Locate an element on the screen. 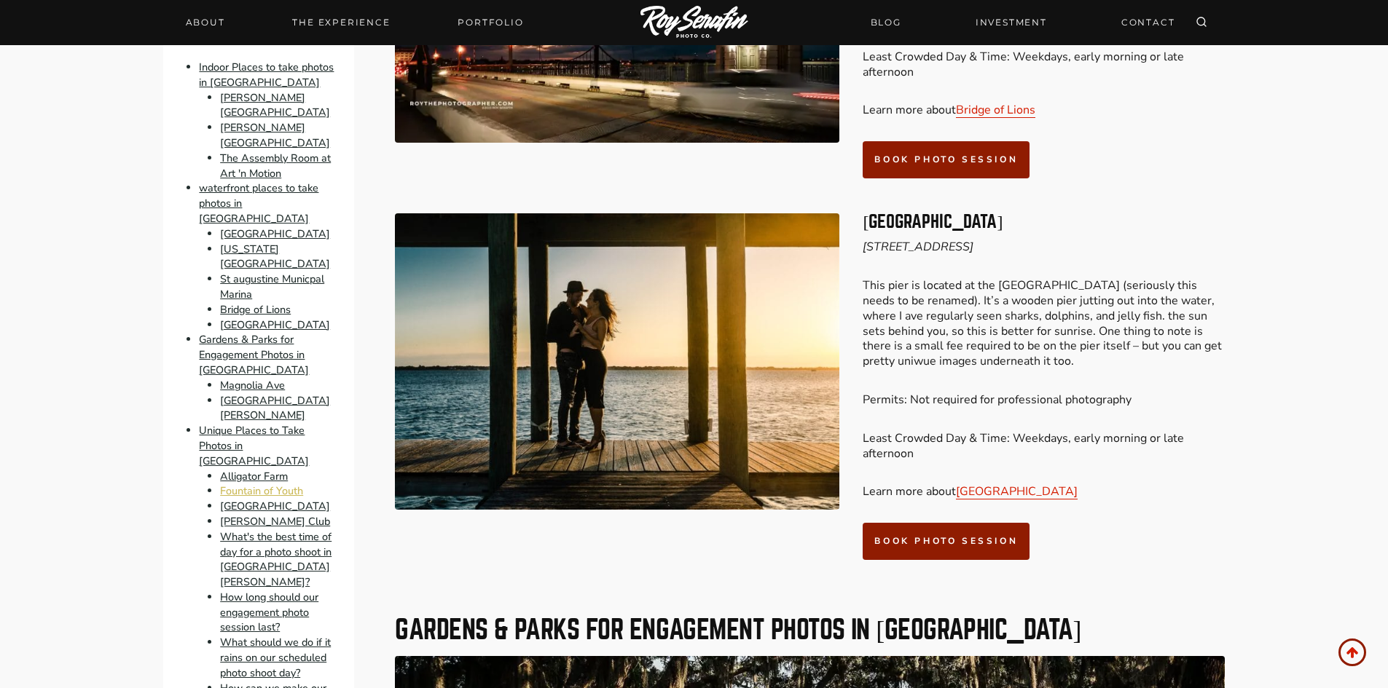 This screenshot has width=1388, height=688. a: THE EXPERIENCE is located at coordinates (341, 23).